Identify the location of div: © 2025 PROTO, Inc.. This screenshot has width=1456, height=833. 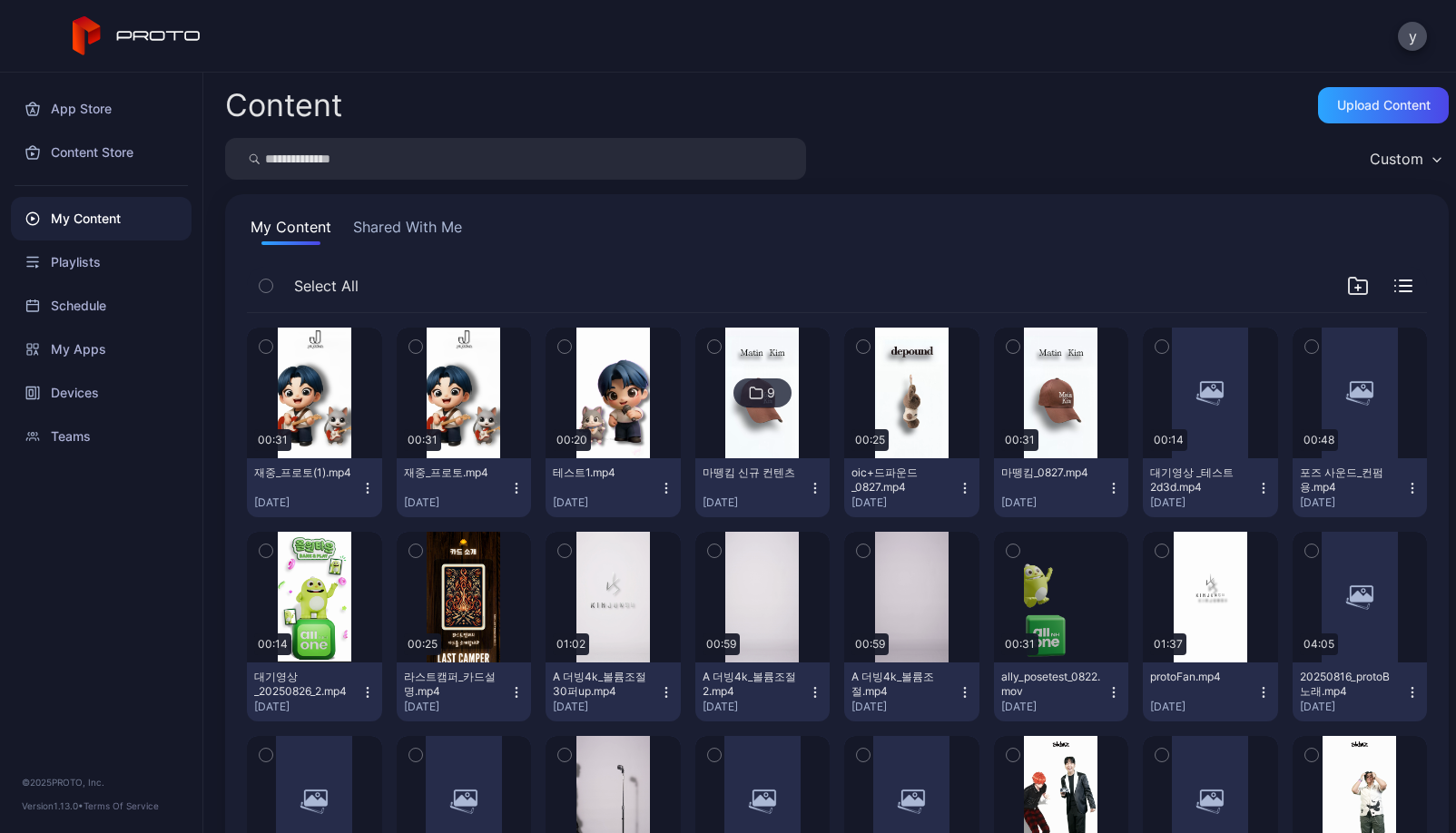
(101, 782).